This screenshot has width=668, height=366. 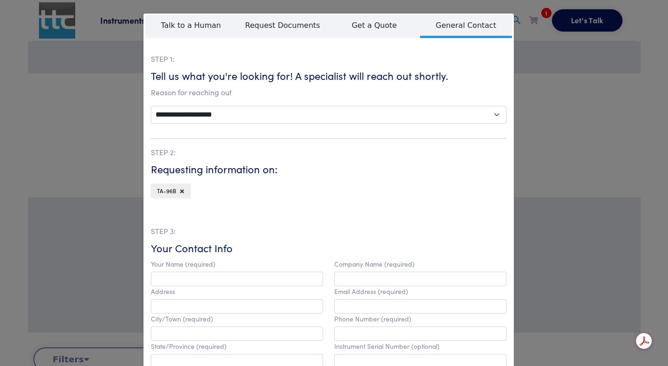 I want to click on label: Address, so click(x=163, y=291).